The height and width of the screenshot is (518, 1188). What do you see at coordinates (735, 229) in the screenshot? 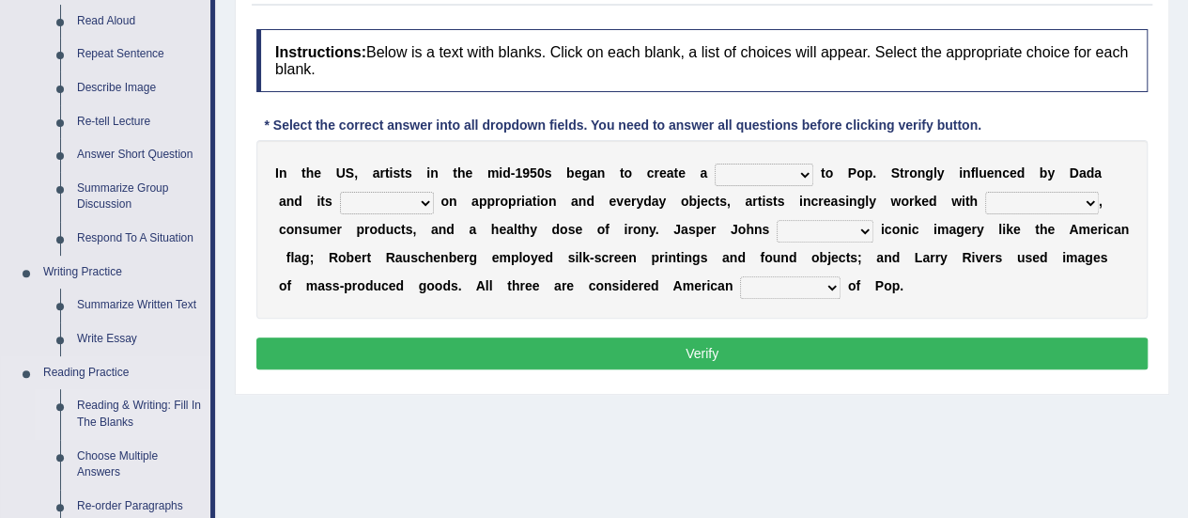
I see `b: J` at bounding box center [735, 229].